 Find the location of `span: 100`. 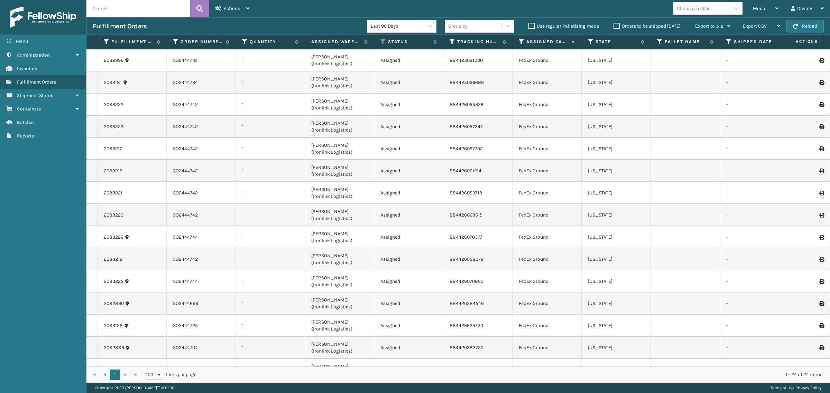

span: 100 is located at coordinates (151, 375).